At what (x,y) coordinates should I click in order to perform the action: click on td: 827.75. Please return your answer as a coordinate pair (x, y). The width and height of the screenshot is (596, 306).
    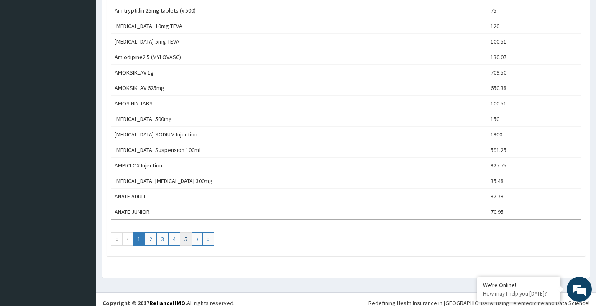
    Looking at the image, I should click on (534, 165).